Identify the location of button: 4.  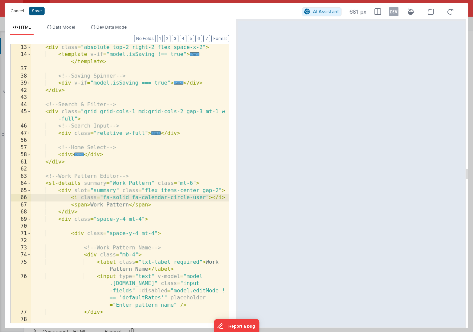
(183, 39).